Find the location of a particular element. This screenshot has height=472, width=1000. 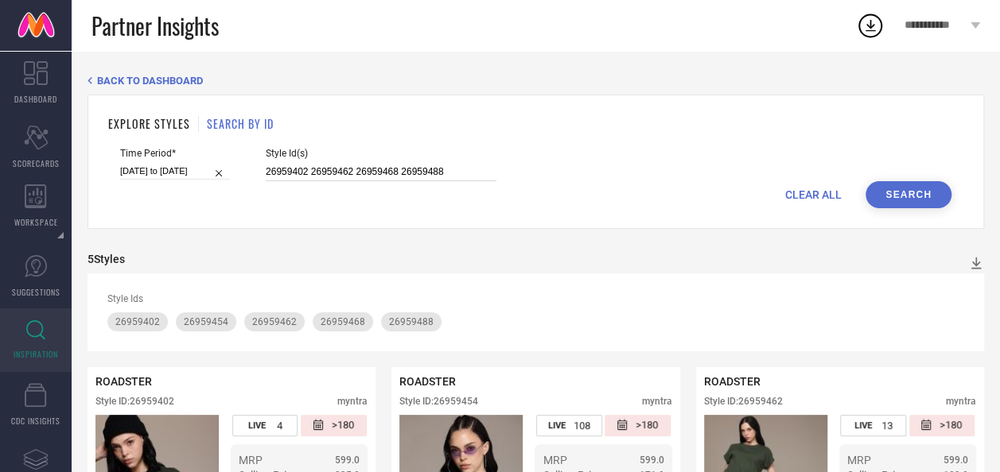

div: 5 Styles is located at coordinates (106, 259).